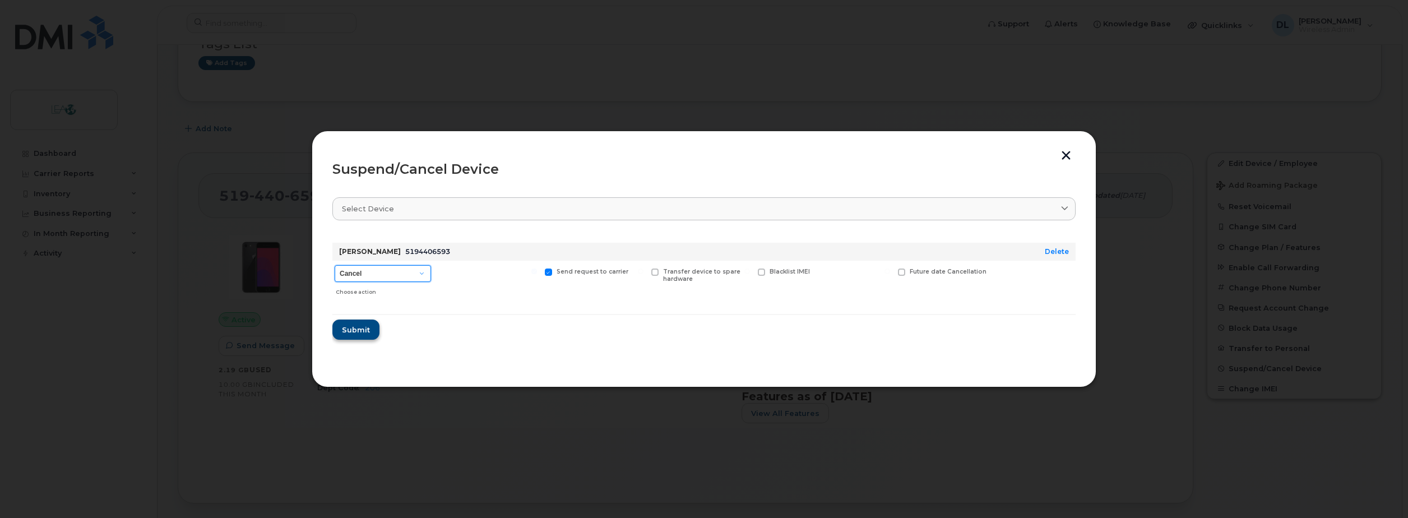  Describe the element at coordinates (356, 330) in the screenshot. I see `span: Submit` at that location.